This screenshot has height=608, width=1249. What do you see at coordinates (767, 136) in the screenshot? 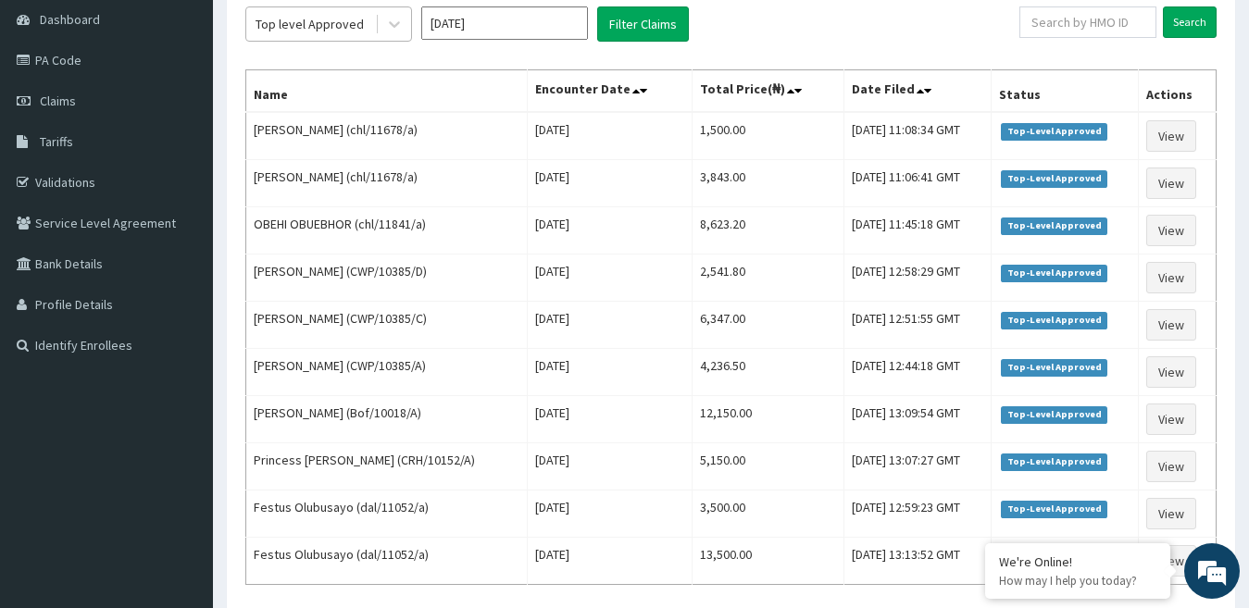
I see `td: 1,500.00` at bounding box center [767, 136].